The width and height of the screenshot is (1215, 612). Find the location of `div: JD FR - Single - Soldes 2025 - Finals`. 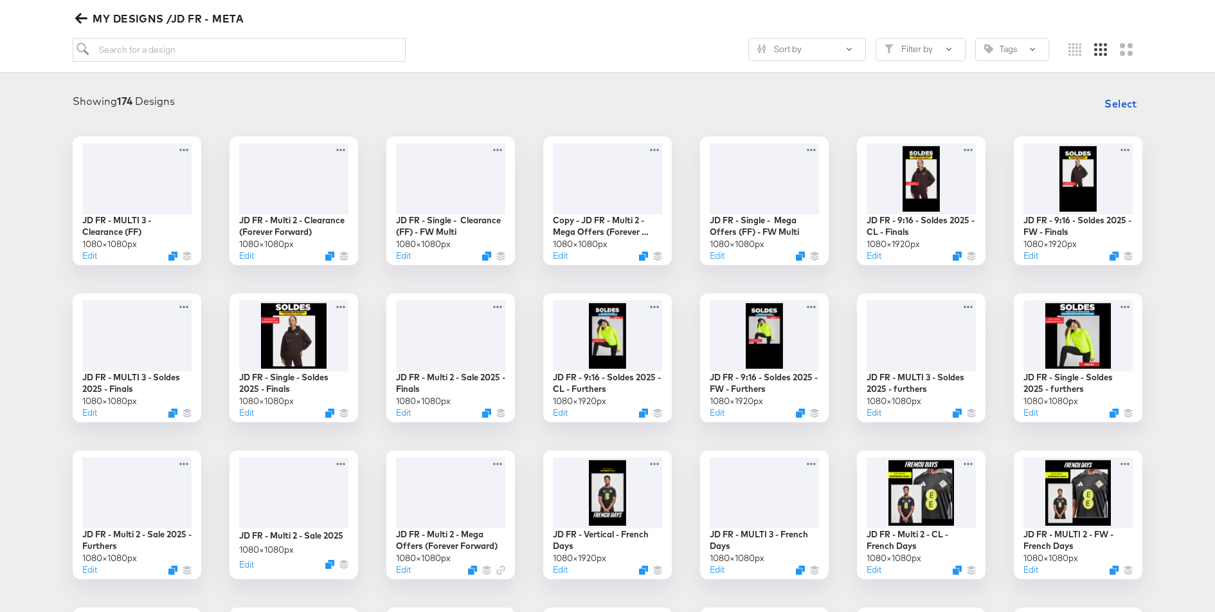

div: JD FR - Single - Soldes 2025 - Finals is located at coordinates (294, 383).